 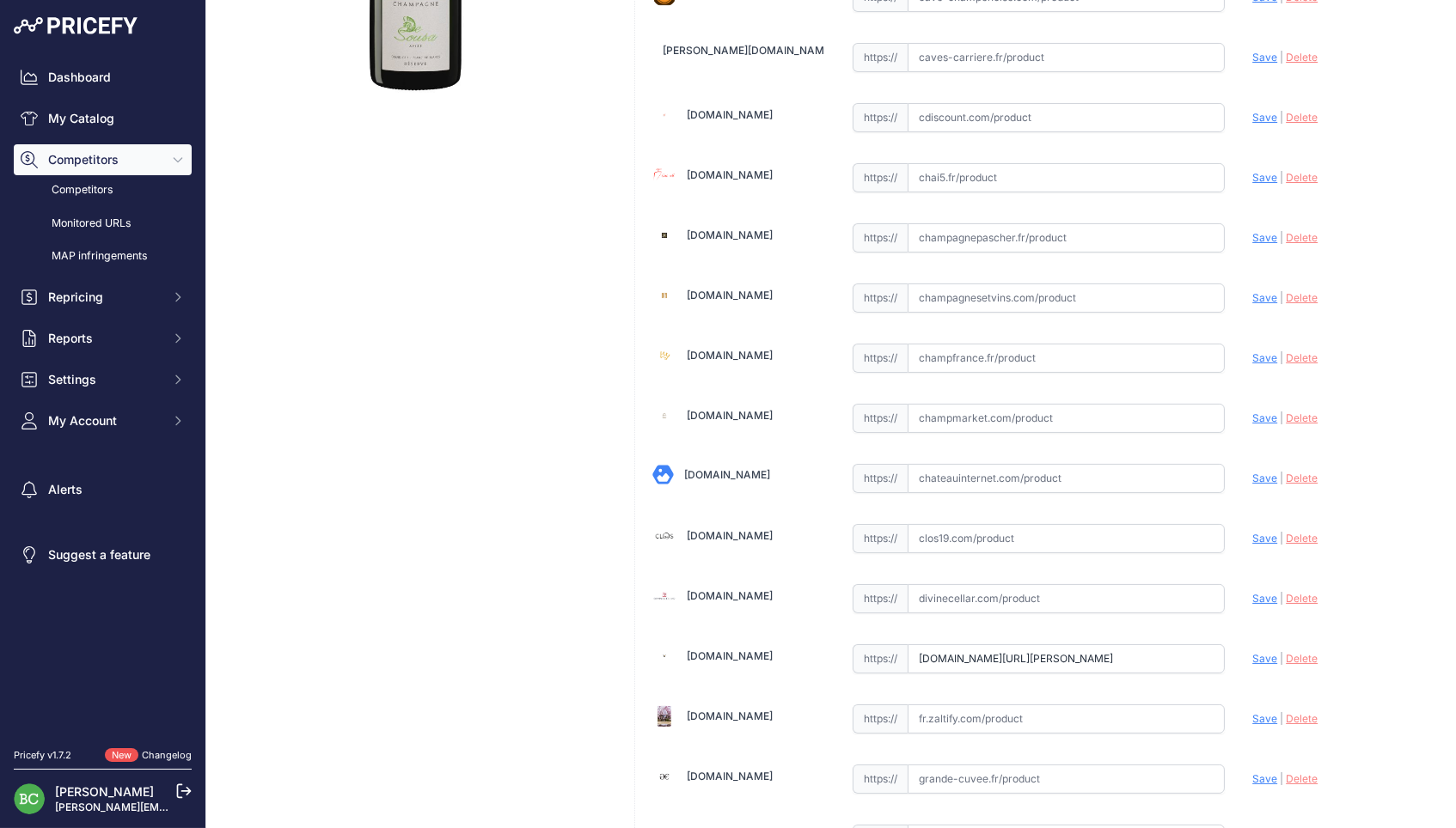 I want to click on span: Settings, so click(x=104, y=380).